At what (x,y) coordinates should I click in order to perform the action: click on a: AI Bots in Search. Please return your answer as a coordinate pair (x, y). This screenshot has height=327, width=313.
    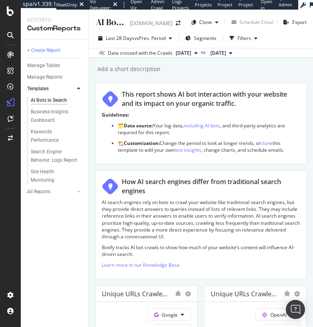
    Looking at the image, I should click on (57, 100).